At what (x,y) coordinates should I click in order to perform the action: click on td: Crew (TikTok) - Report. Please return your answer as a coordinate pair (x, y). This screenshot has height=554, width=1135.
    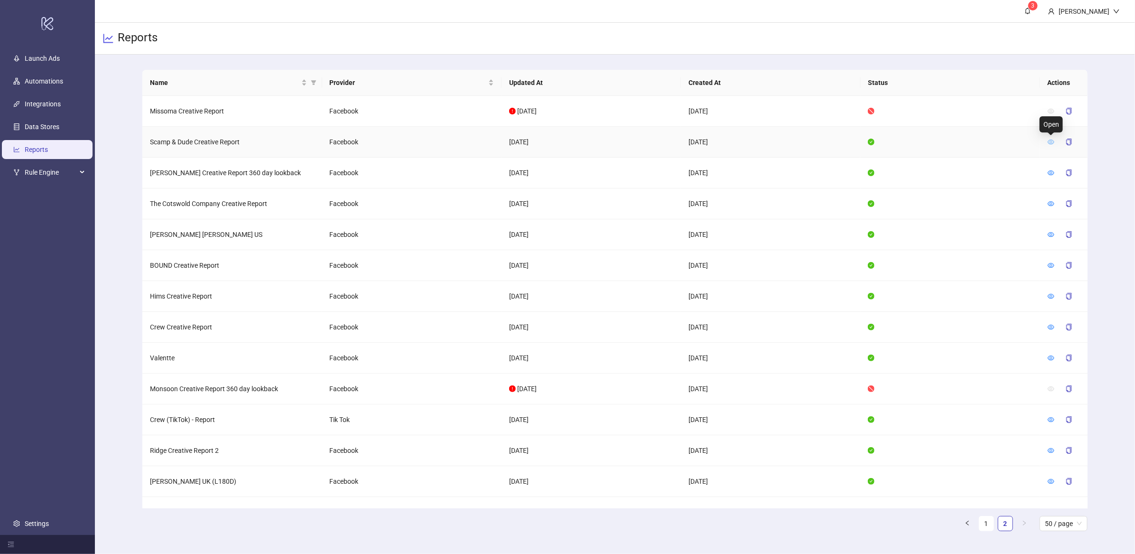
    Looking at the image, I should click on (232, 419).